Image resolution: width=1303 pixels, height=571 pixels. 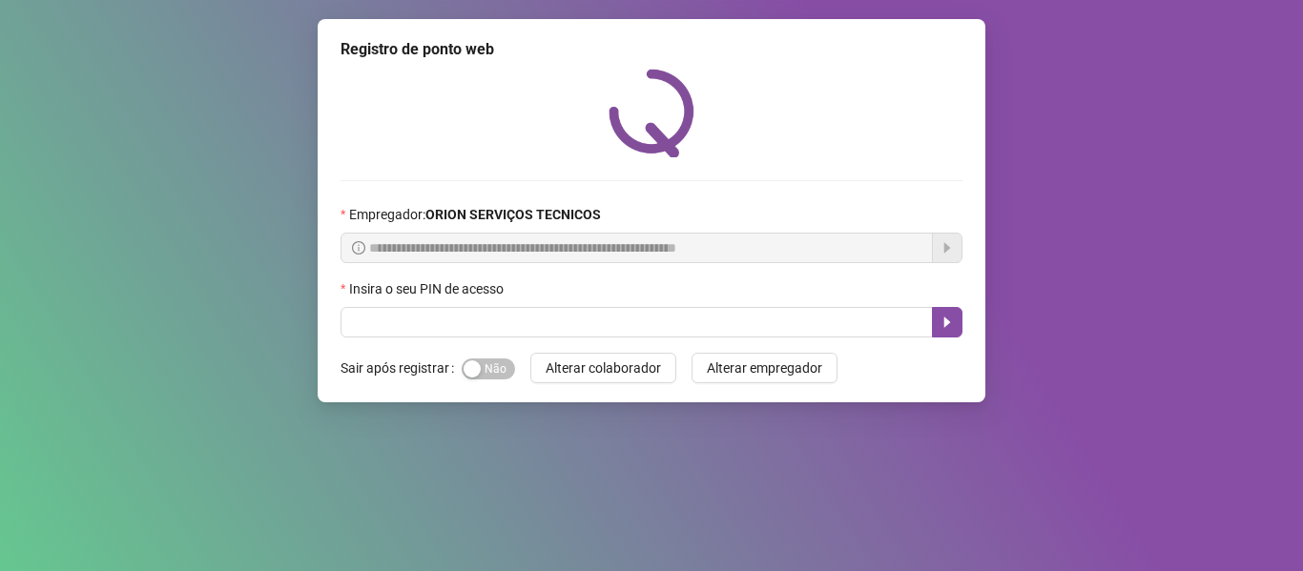 What do you see at coordinates (603, 368) in the screenshot?
I see `span: Alterar colaborador` at bounding box center [603, 368].